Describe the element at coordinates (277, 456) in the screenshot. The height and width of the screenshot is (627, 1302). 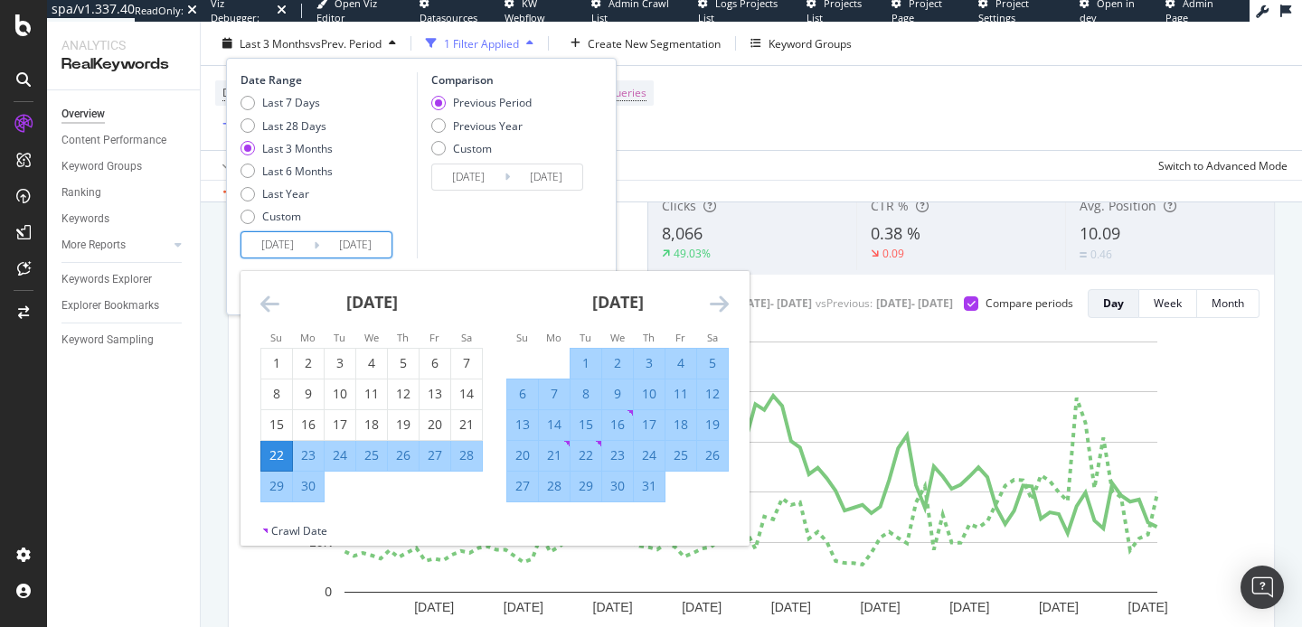
I see `div: 22` at that location.